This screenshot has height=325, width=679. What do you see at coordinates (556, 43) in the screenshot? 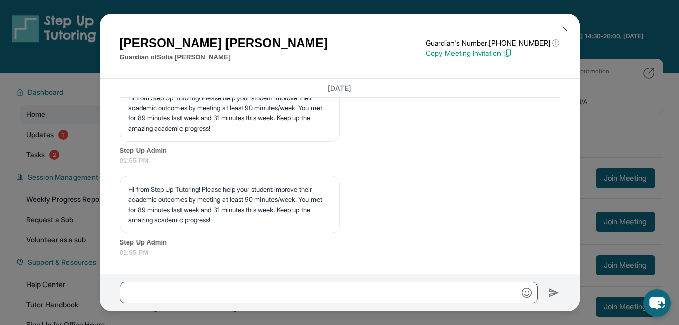
I see `span: ⓘ` at bounding box center [556, 43].